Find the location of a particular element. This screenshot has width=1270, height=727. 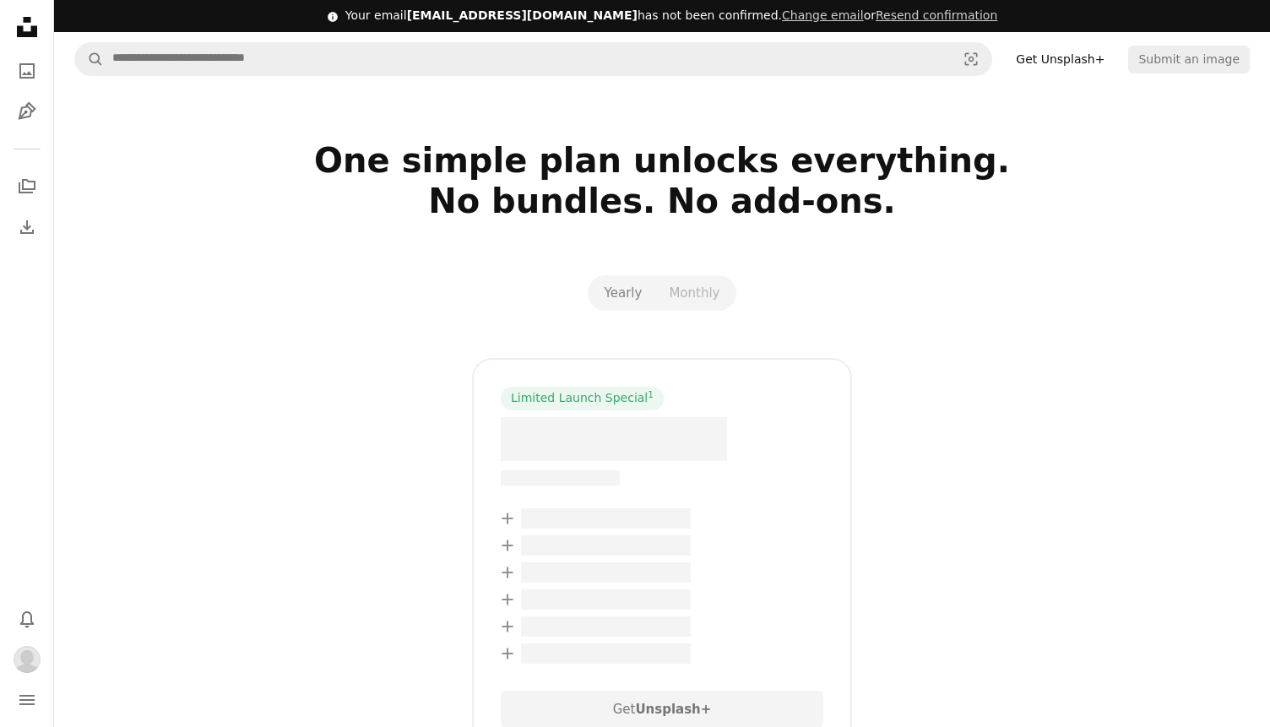

button: Resend confirmation is located at coordinates (936, 16).